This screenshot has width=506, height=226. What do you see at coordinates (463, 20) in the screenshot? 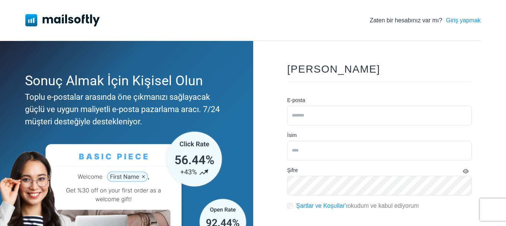
I see `a: Giriş yapmak` at bounding box center [463, 20].